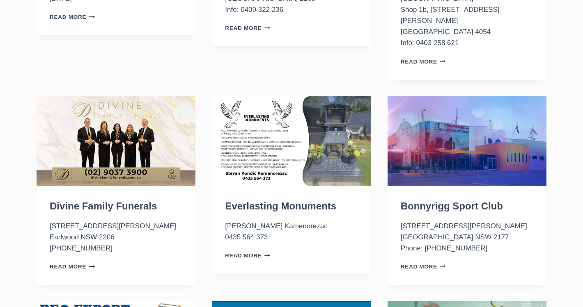 The width and height of the screenshot is (583, 307). Describe the element at coordinates (291, 141) in the screenshot. I see `img: Everlasting Monuments` at that location.